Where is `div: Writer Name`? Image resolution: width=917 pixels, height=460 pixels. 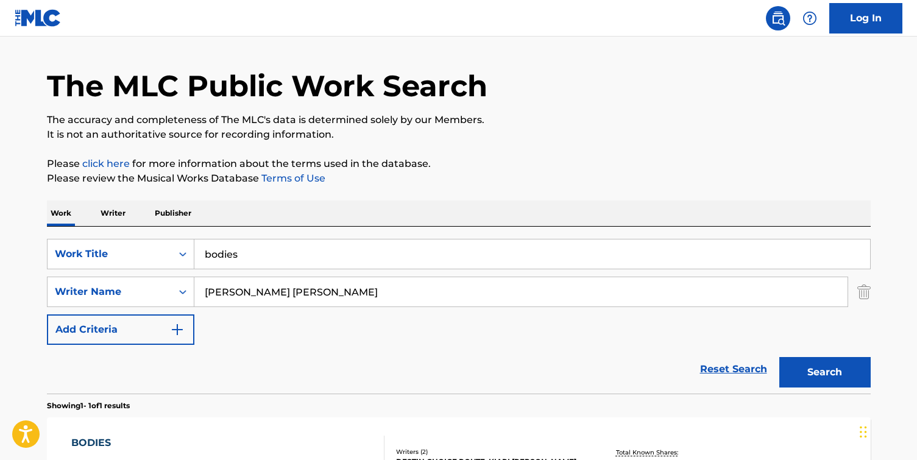
div: Writer Name is located at coordinates (110, 292).